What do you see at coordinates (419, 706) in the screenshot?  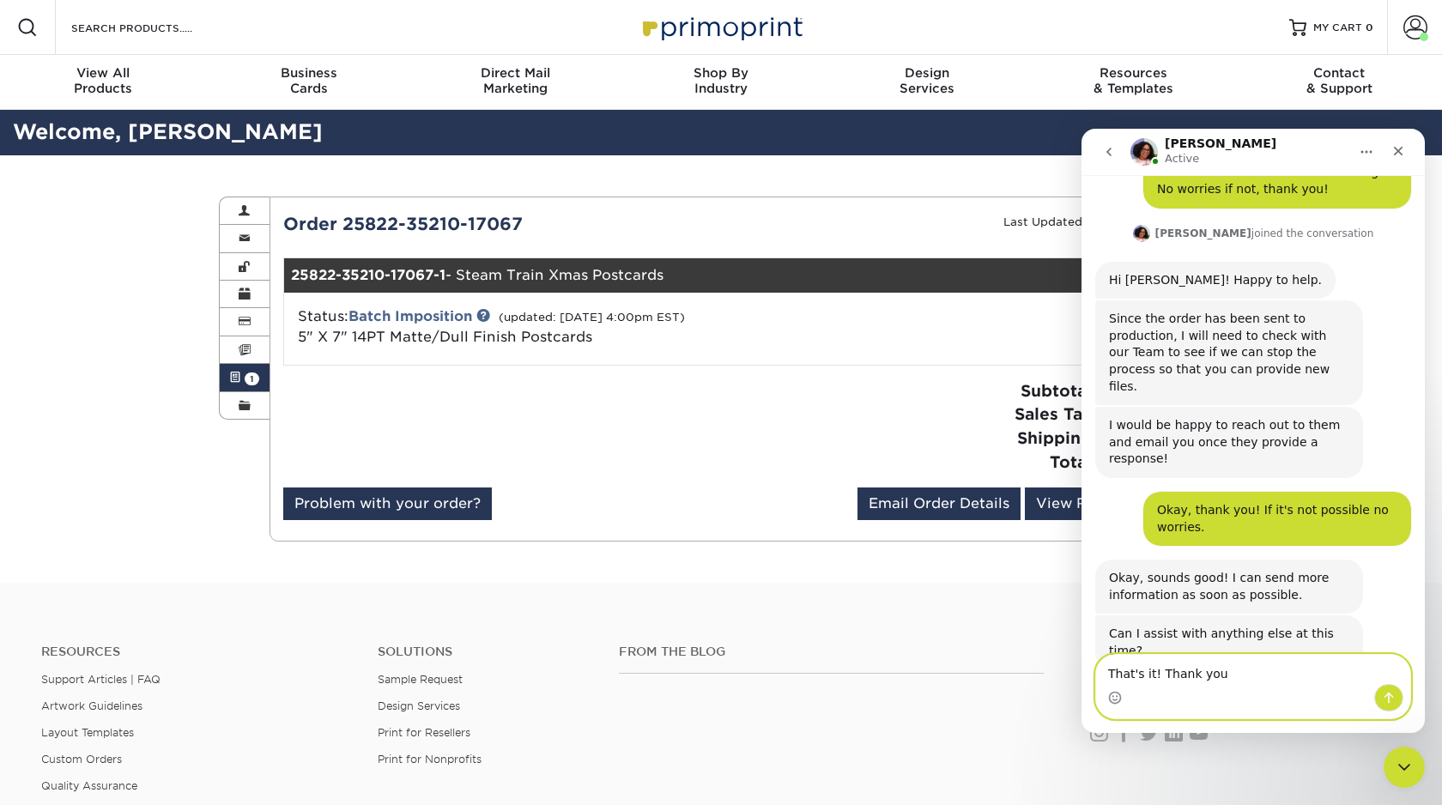 I see `a: Design Services` at bounding box center [419, 706].